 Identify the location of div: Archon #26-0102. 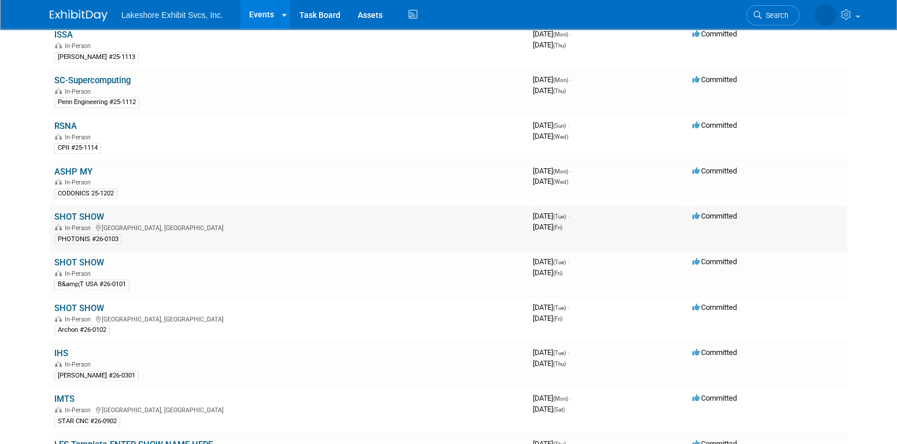
(82, 330).